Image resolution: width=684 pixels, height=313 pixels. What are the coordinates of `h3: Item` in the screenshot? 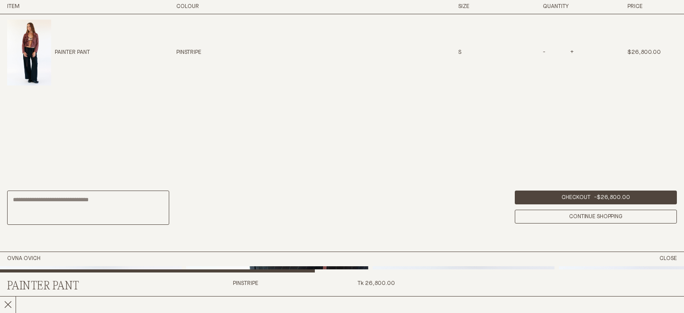 It's located at (74, 7).